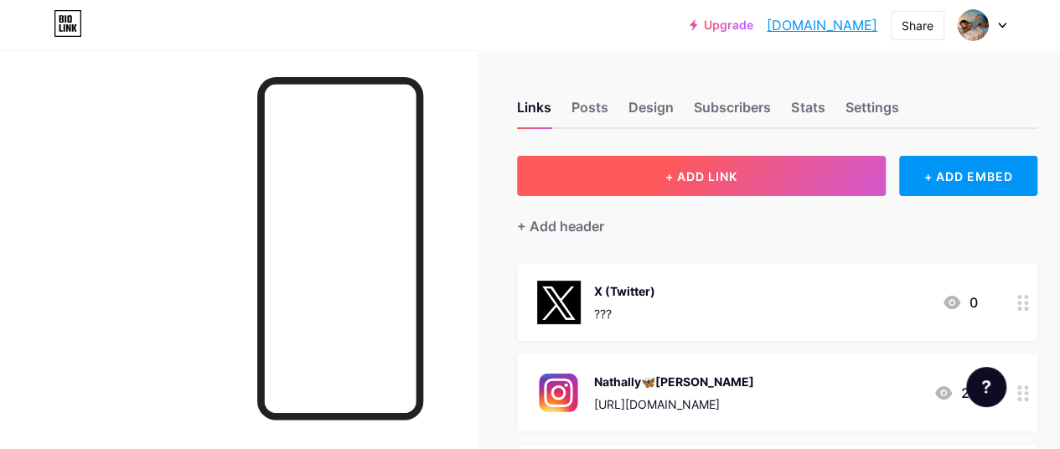 This screenshot has width=1060, height=449. What do you see at coordinates (701, 176) in the screenshot?
I see `span: + ADD LINK` at bounding box center [701, 176].